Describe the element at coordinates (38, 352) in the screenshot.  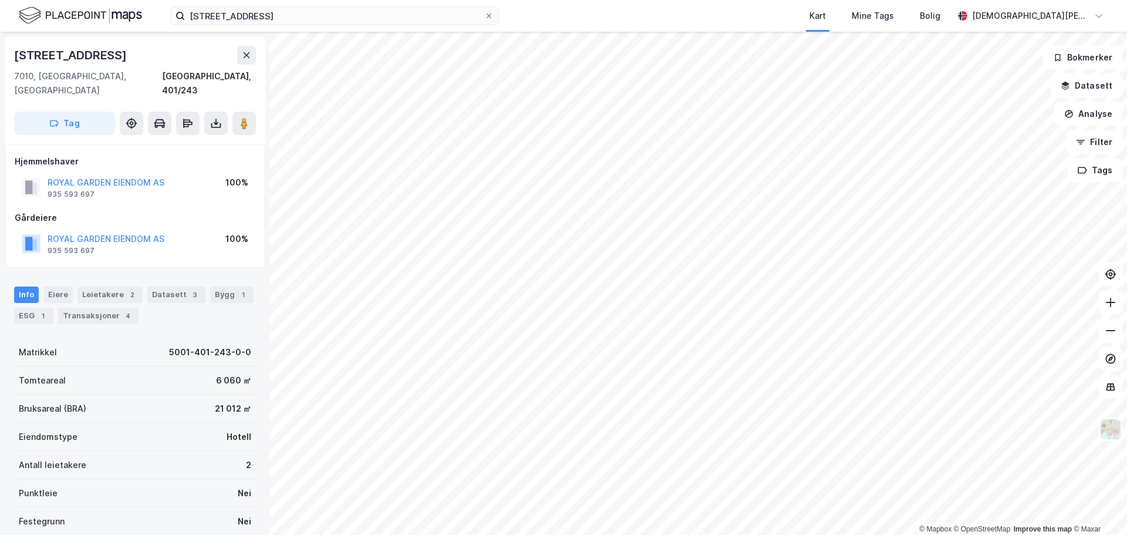
I see `div: Matrikkel` at that location.